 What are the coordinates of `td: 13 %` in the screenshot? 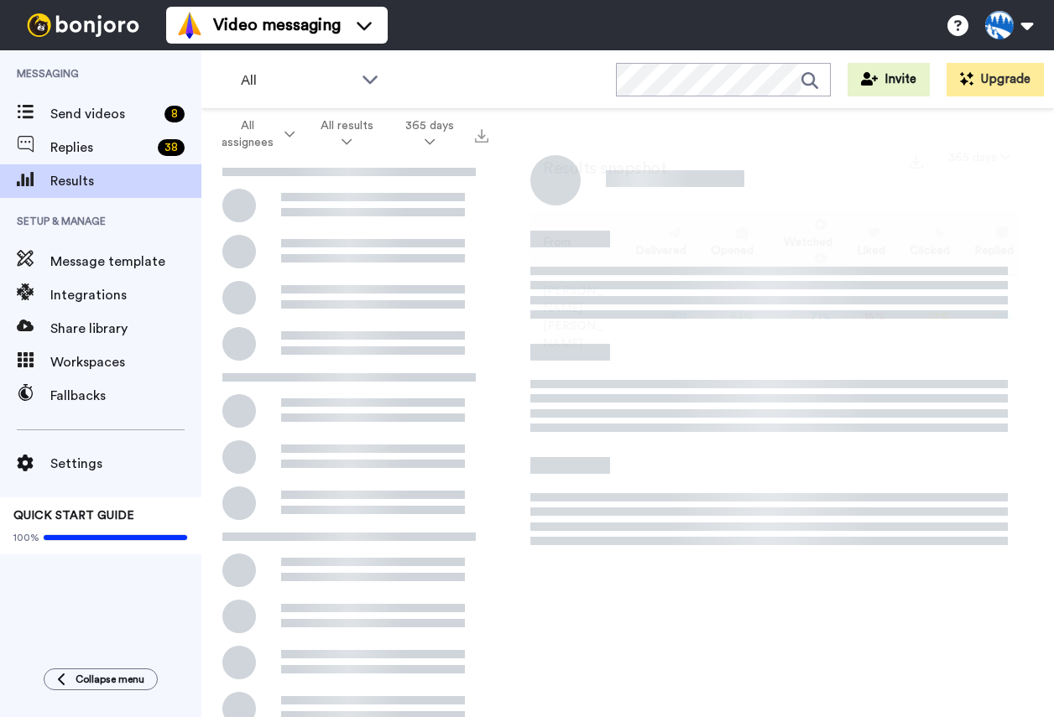 It's located at (924, 317).